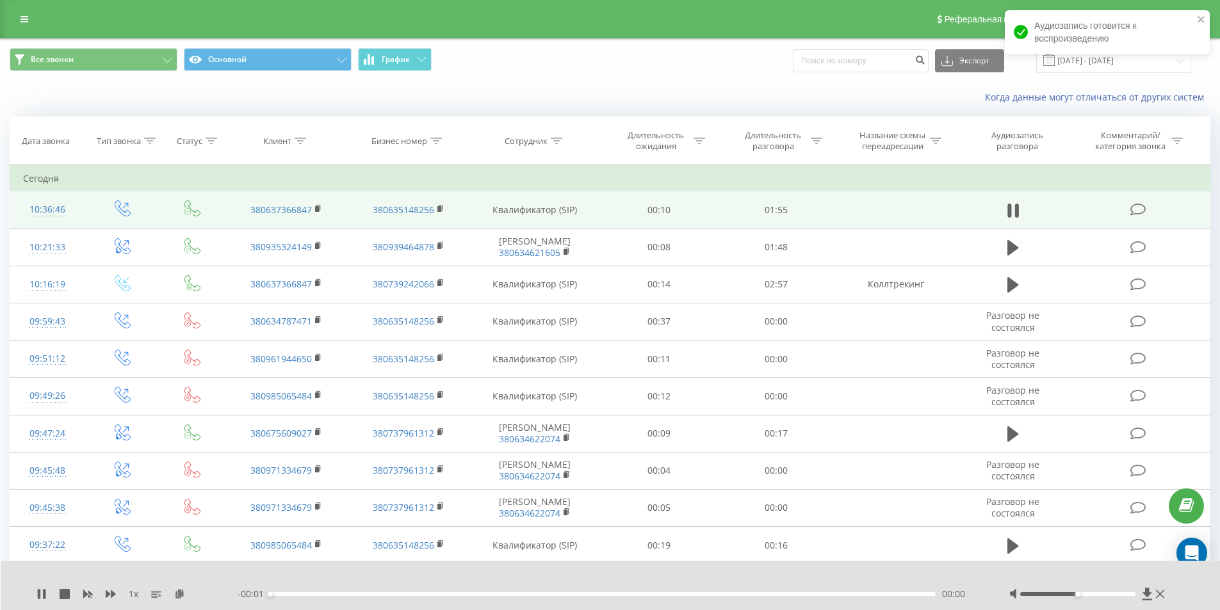  I want to click on div: 09:51:12, so click(47, 359).